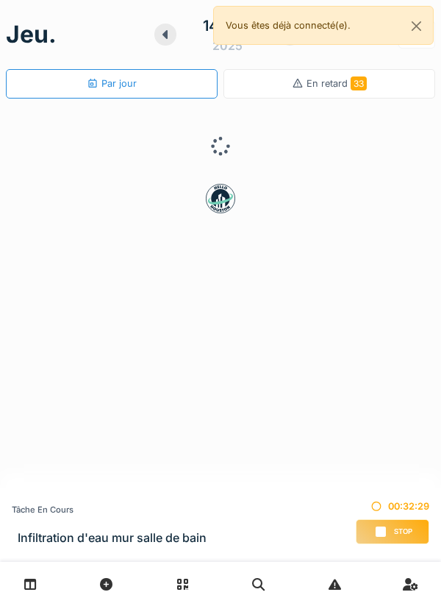 This screenshot has width=441, height=606. I want to click on div: 2025, so click(227, 46).